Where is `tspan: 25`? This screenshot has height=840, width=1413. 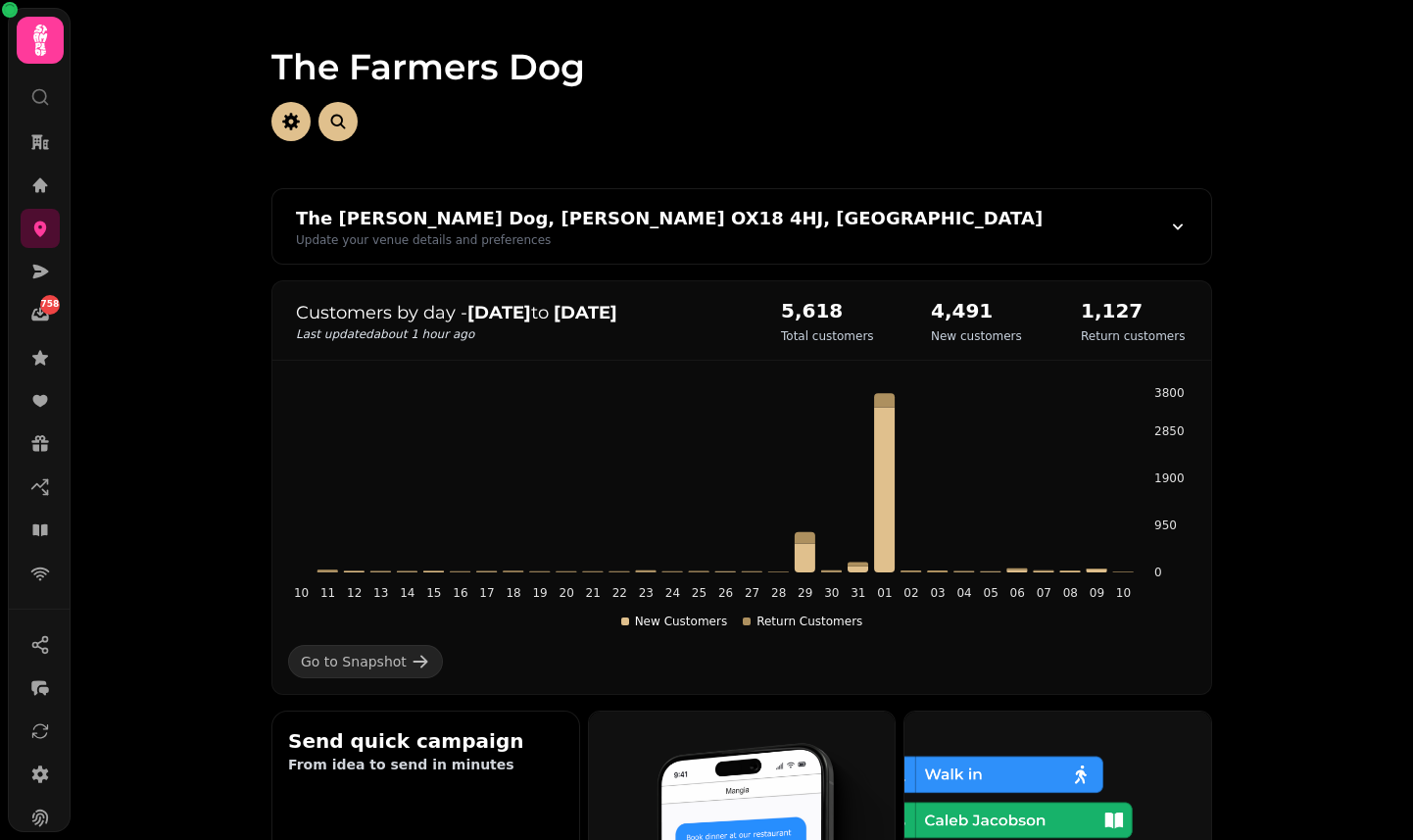 tspan: 25 is located at coordinates (699, 592).